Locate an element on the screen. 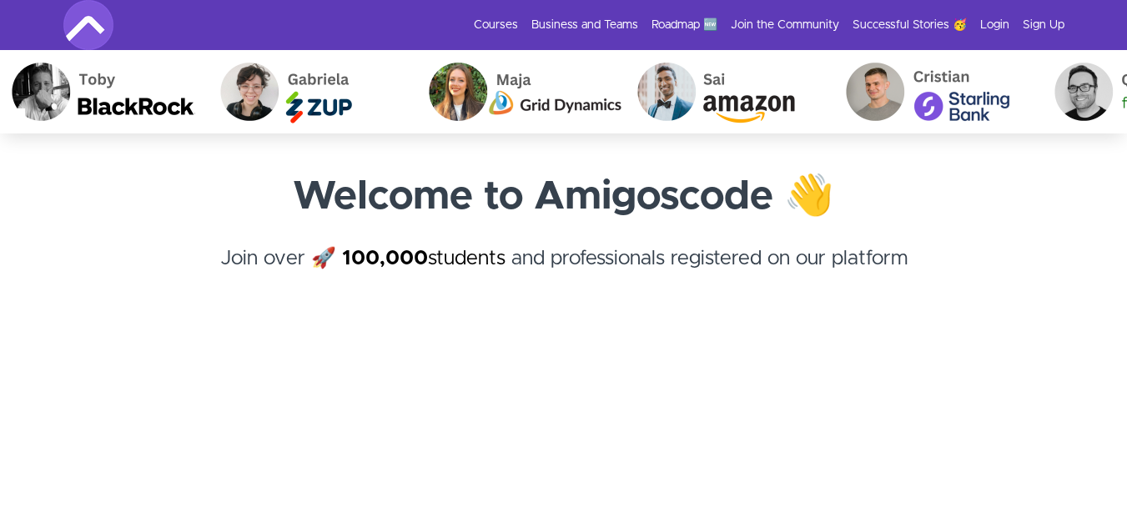 This screenshot has height=528, width=1127. a: Sign Up is located at coordinates (1044, 25).